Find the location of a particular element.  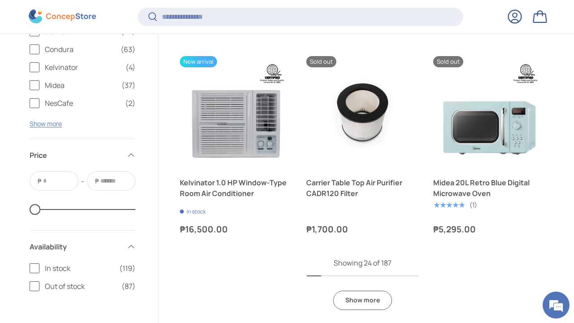

nav: Pagination is located at coordinates (363, 284).